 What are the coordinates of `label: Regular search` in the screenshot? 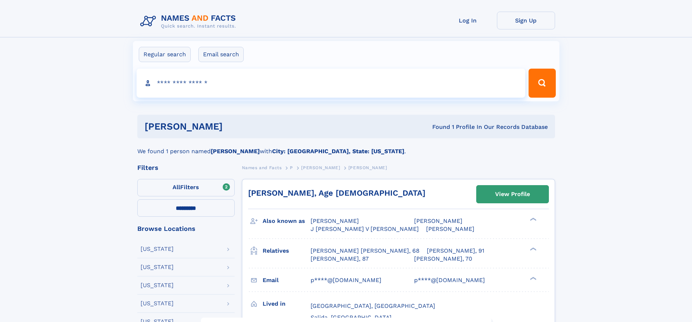 It's located at (165, 54).